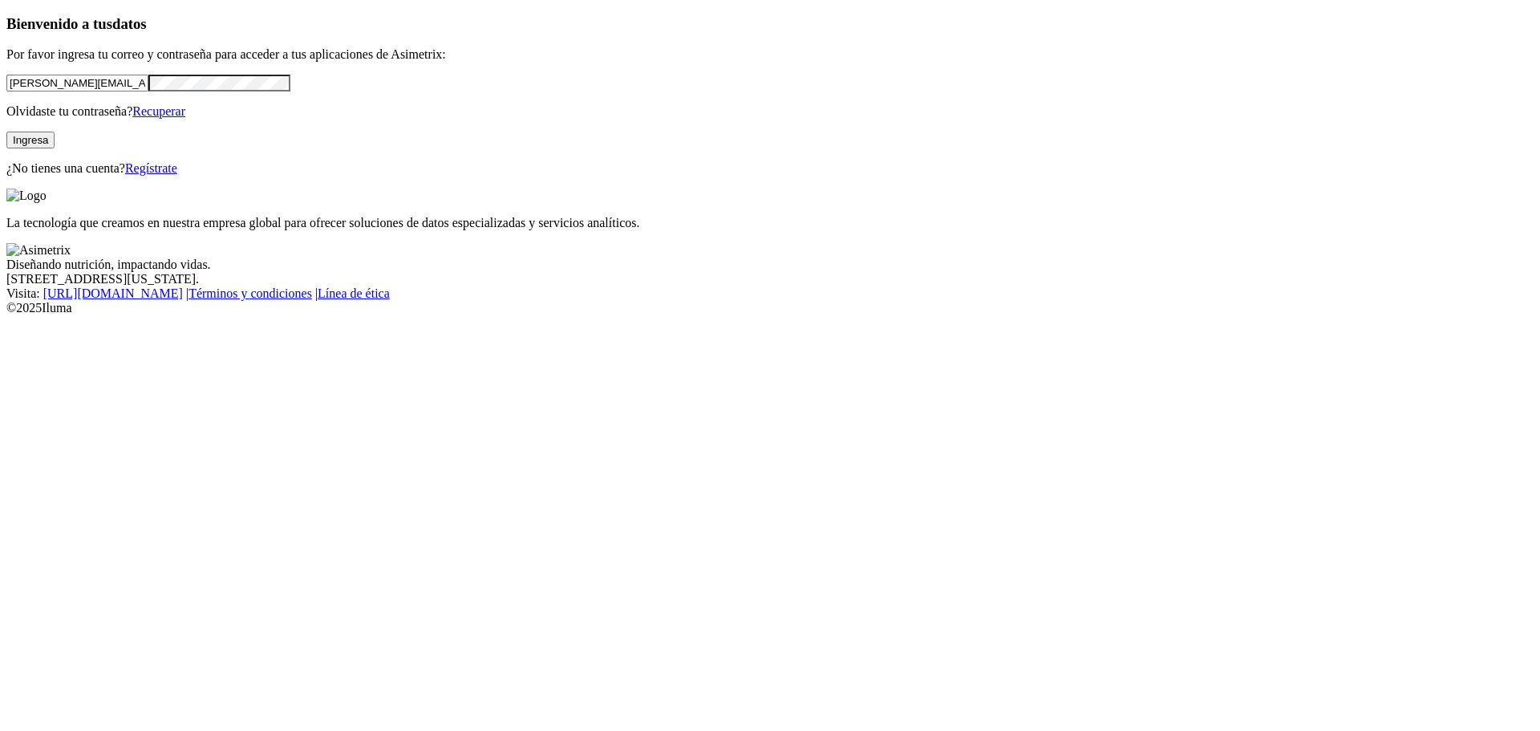 The height and width of the screenshot is (731, 1540). I want to click on div: © 2025 Iluma, so click(770, 308).